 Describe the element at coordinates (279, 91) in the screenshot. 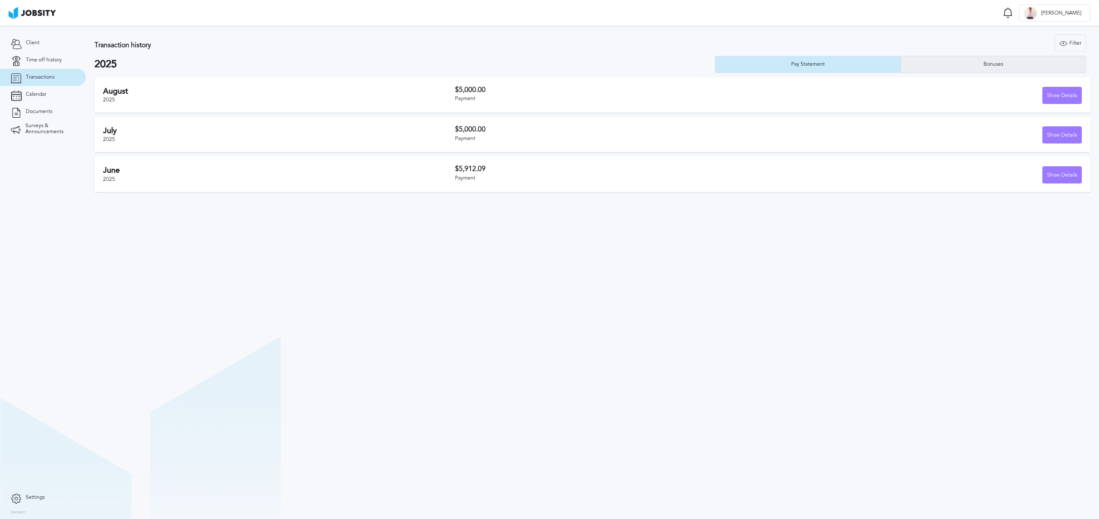

I see `h2: August` at that location.